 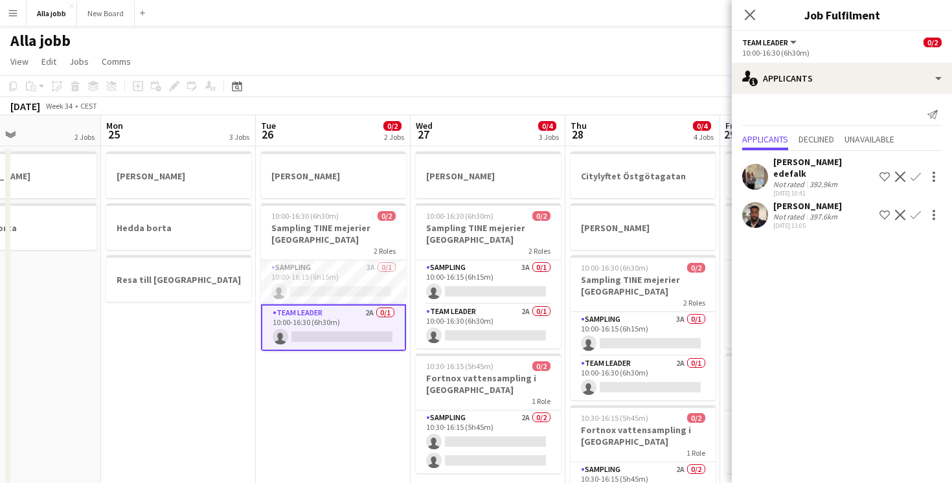 I want to click on h3: Hedda borta, so click(x=179, y=228).